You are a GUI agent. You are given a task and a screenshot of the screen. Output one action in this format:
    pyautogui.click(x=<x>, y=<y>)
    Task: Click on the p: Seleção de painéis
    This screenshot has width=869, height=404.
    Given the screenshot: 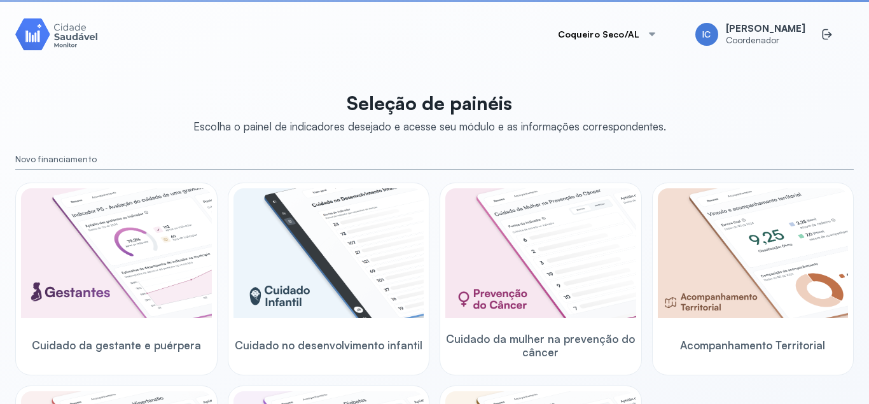 What is the action you would take?
    pyautogui.click(x=429, y=103)
    